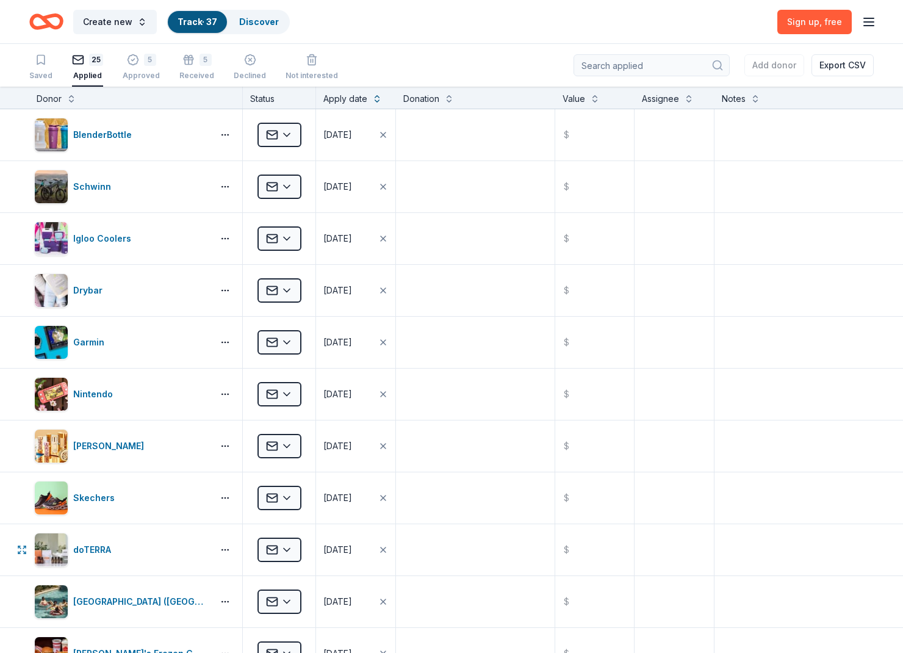 This screenshot has width=903, height=653. What do you see at coordinates (51, 342) in the screenshot?
I see `img: Image for Garmin` at bounding box center [51, 342].